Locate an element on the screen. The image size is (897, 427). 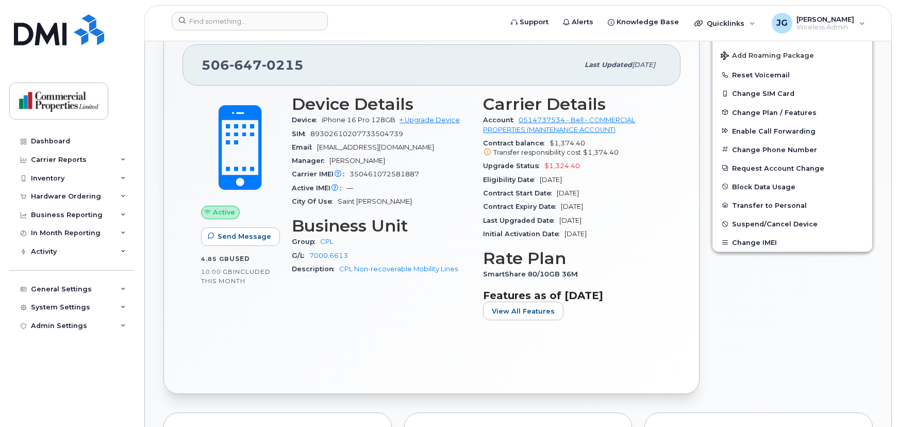
button: Change IMEI is located at coordinates (792, 242).